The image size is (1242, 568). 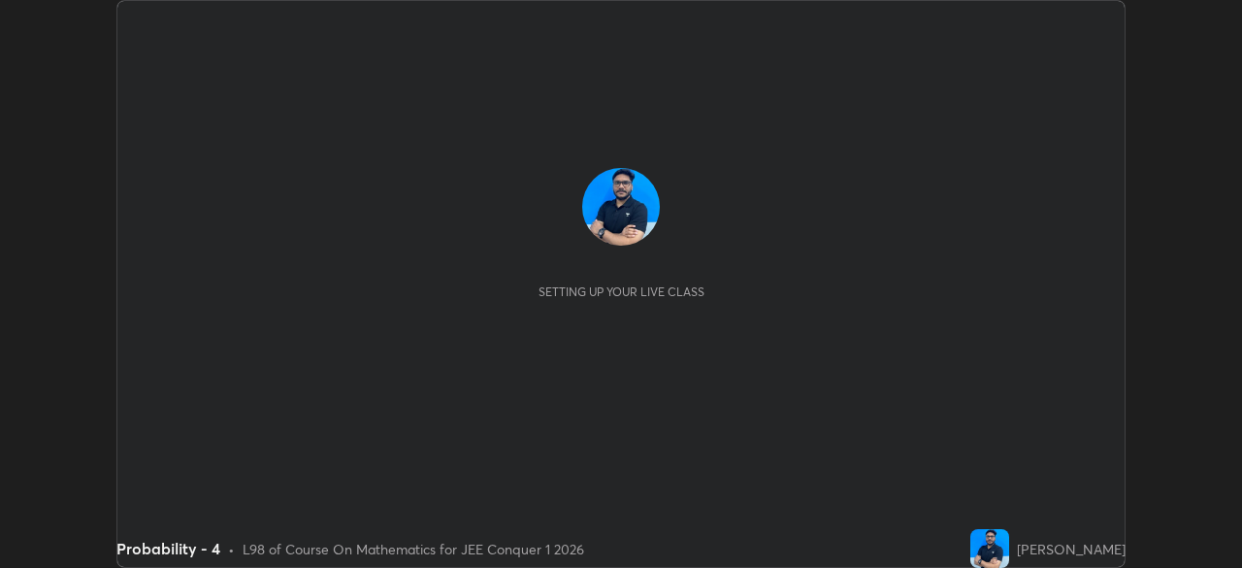 I want to click on div: Probability - 4, so click(x=168, y=548).